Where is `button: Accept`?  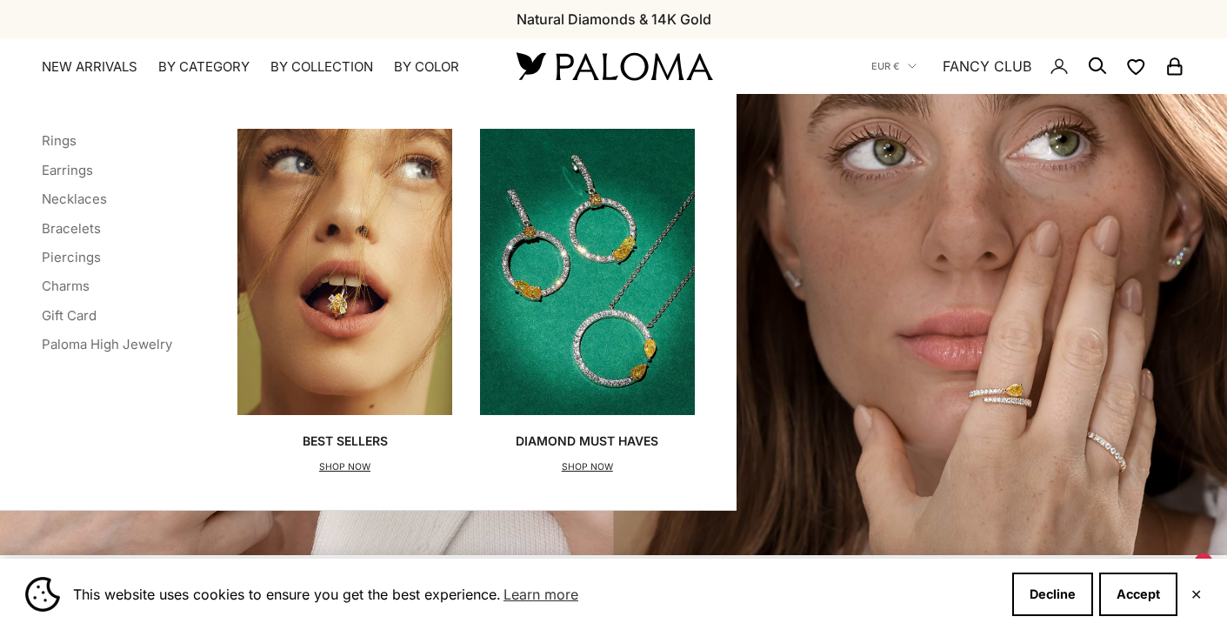 button: Accept is located at coordinates (1139, 594).